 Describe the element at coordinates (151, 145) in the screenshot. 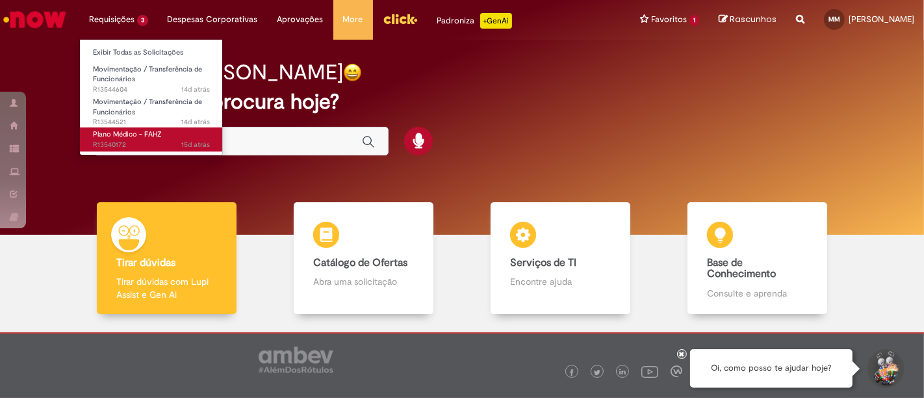

I see `span: R13540172` at that location.